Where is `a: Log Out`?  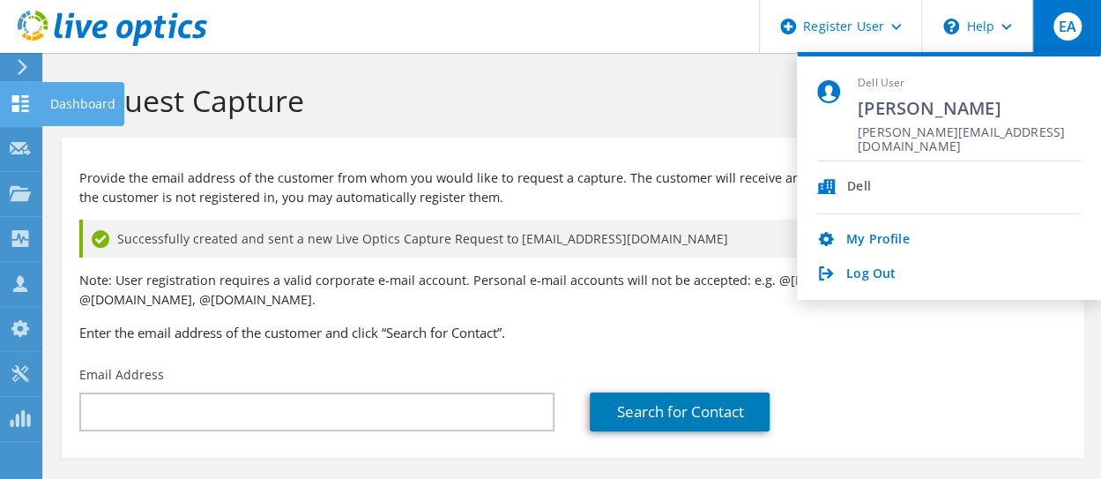 a: Log Out is located at coordinates (871, 274).